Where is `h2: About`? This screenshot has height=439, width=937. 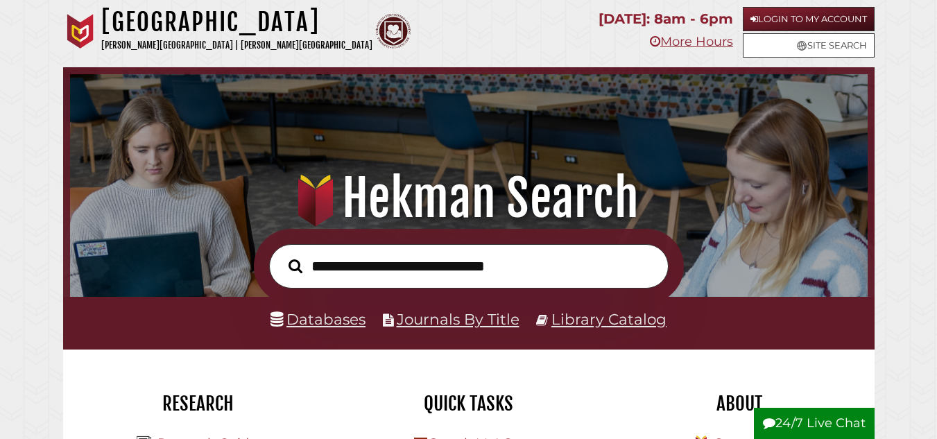 h2: About is located at coordinates (739, 404).